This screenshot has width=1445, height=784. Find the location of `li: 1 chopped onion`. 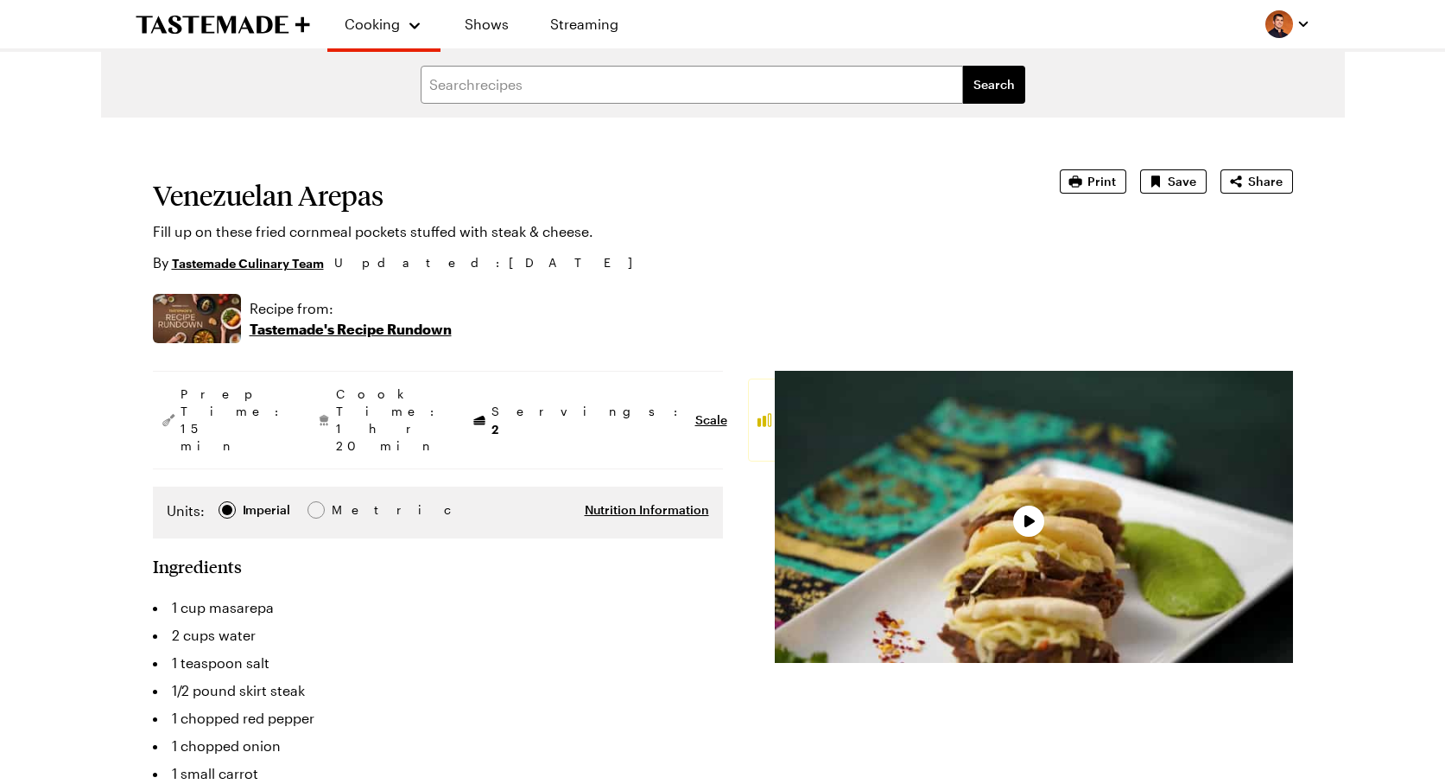

li: 1 chopped onion is located at coordinates (438, 746).